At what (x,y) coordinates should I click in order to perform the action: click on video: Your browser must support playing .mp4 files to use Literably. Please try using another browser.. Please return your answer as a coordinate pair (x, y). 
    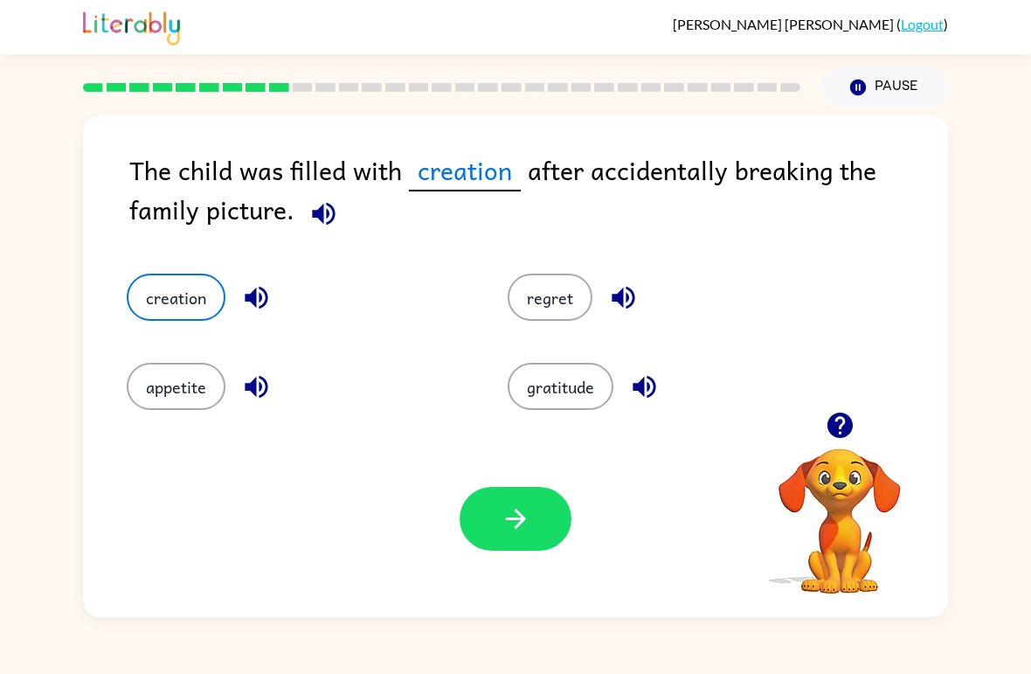
    Looking at the image, I should click on (840, 509).